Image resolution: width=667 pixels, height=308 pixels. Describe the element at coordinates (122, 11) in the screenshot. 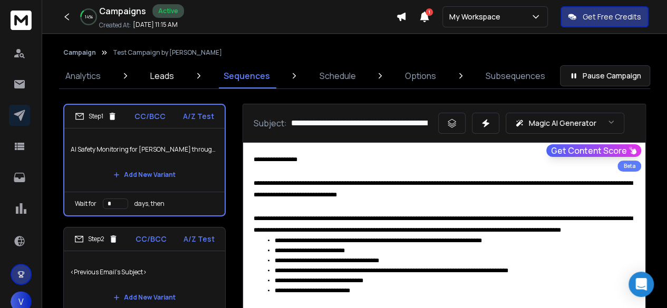

I see `h1: Campaigns` at that location.